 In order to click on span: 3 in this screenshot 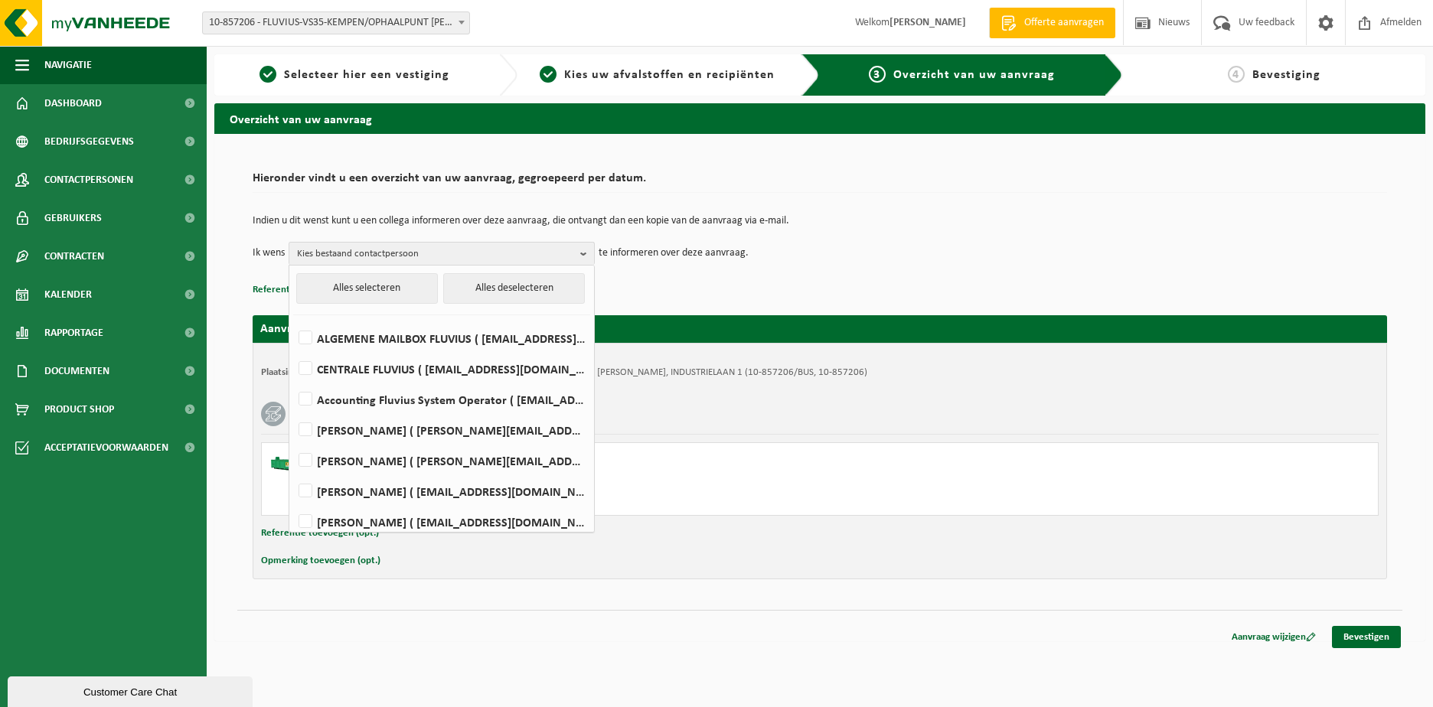, I will do `click(877, 74)`.